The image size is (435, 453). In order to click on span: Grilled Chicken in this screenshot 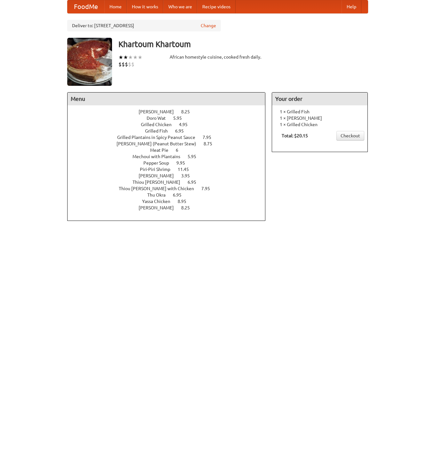, I will do `click(159, 125)`.